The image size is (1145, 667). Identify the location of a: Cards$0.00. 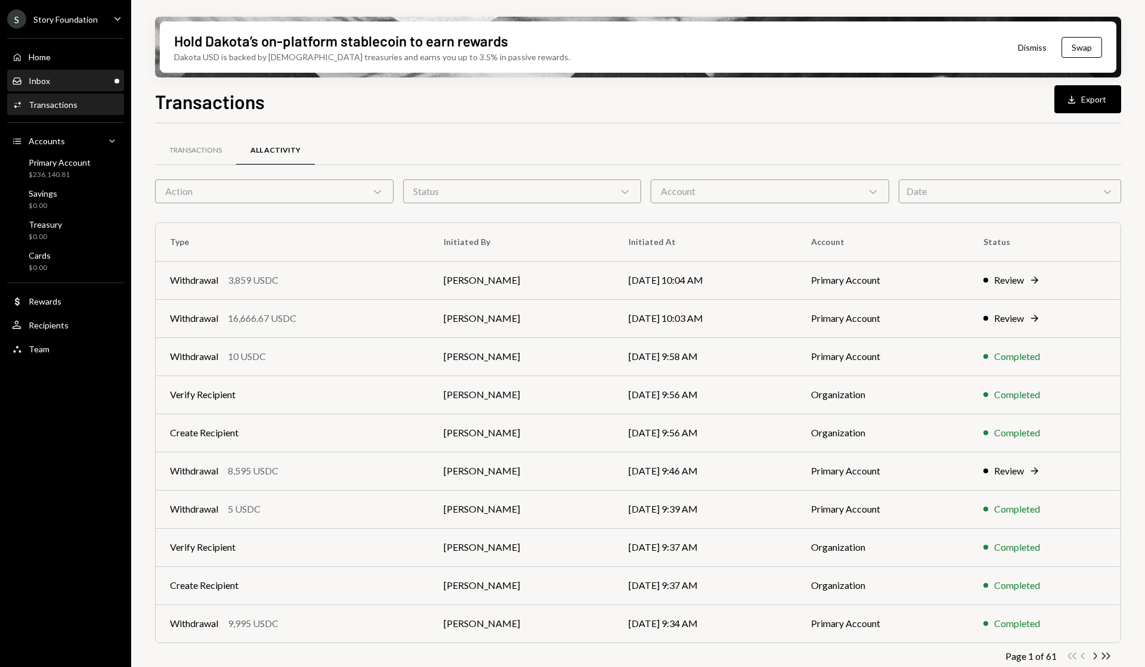
(66, 261).